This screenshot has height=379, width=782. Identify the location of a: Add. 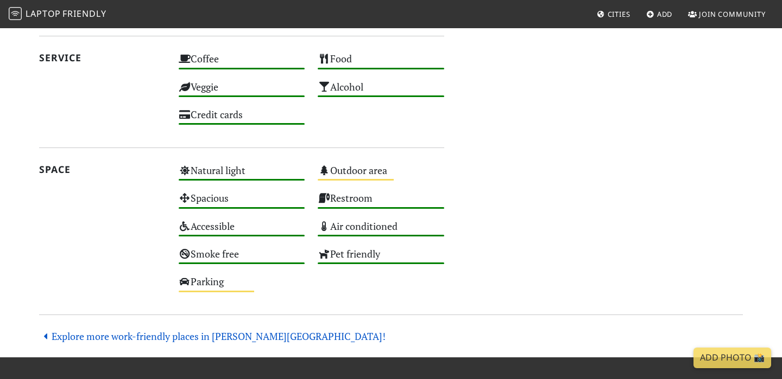
(659, 14).